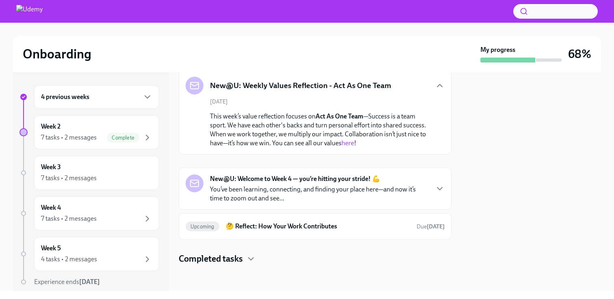 The image size is (614, 299). Describe the element at coordinates (339, 116) in the screenshot. I see `strong: Act As One Team` at that location.